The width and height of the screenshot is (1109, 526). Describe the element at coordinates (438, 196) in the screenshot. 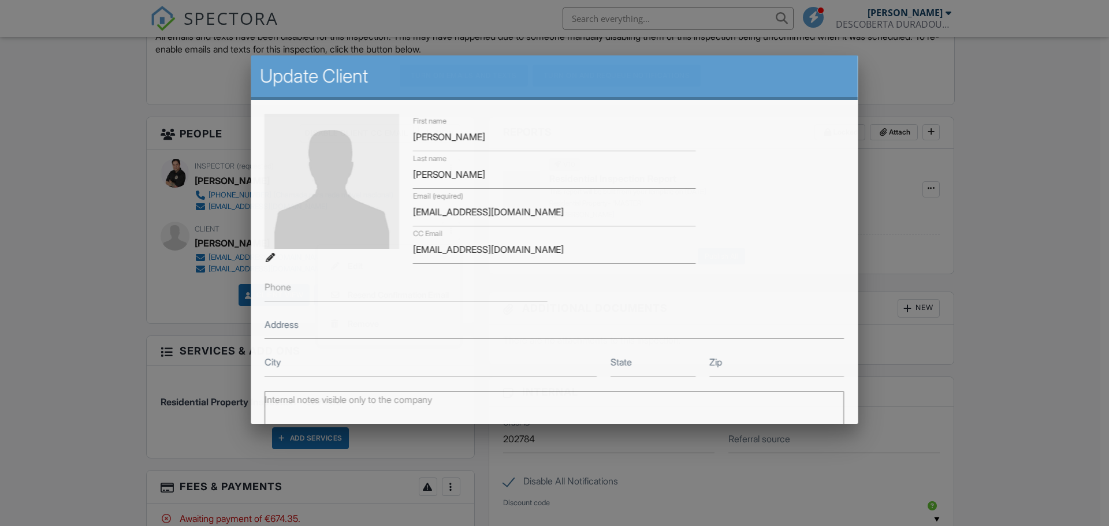

I see `label: Email (required)` at that location.